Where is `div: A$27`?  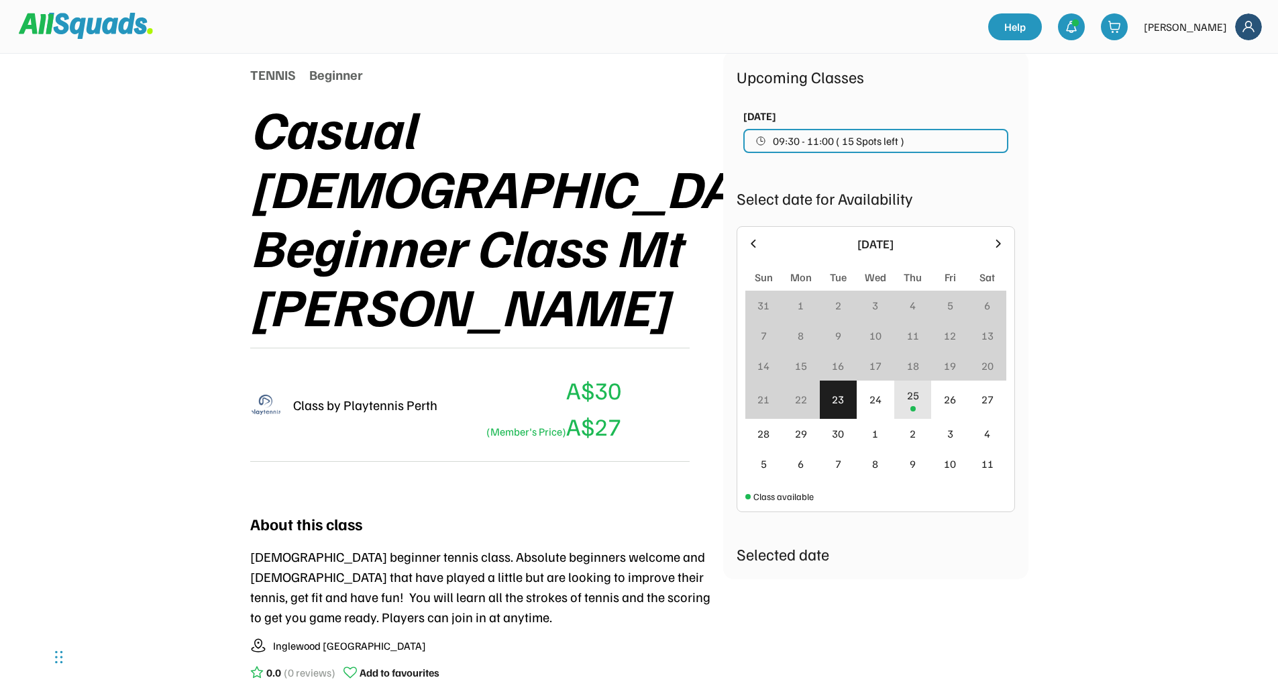
div: A$27 is located at coordinates (552, 426).